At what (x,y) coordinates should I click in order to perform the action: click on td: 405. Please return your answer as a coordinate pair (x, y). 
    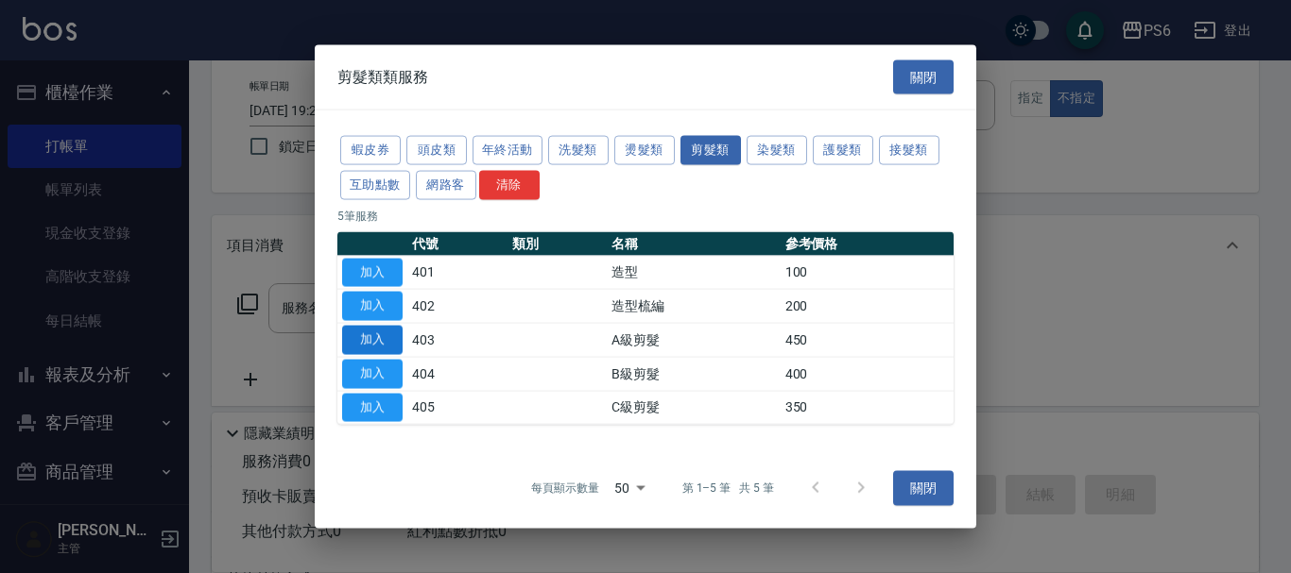
    Looking at the image, I should click on (457, 408).